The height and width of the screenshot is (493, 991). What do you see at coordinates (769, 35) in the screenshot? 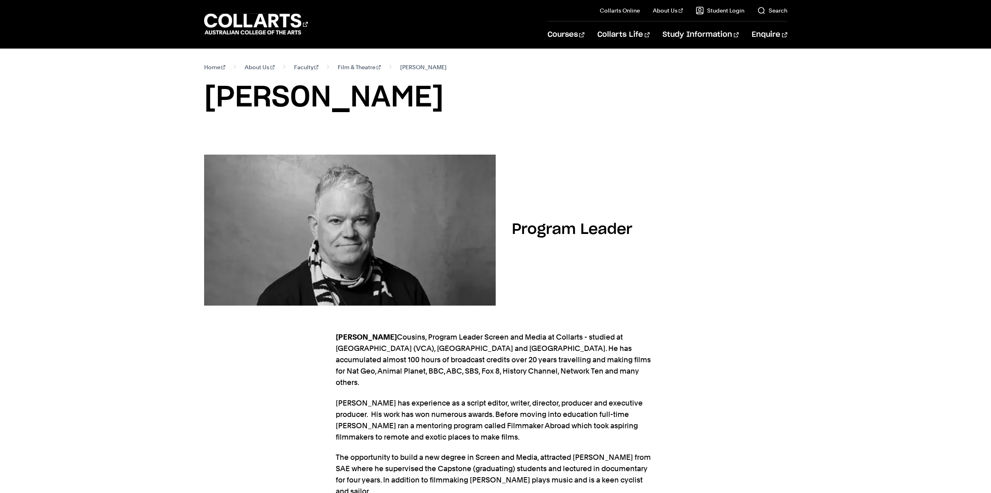
I see `a: Enquire` at bounding box center [769, 35].